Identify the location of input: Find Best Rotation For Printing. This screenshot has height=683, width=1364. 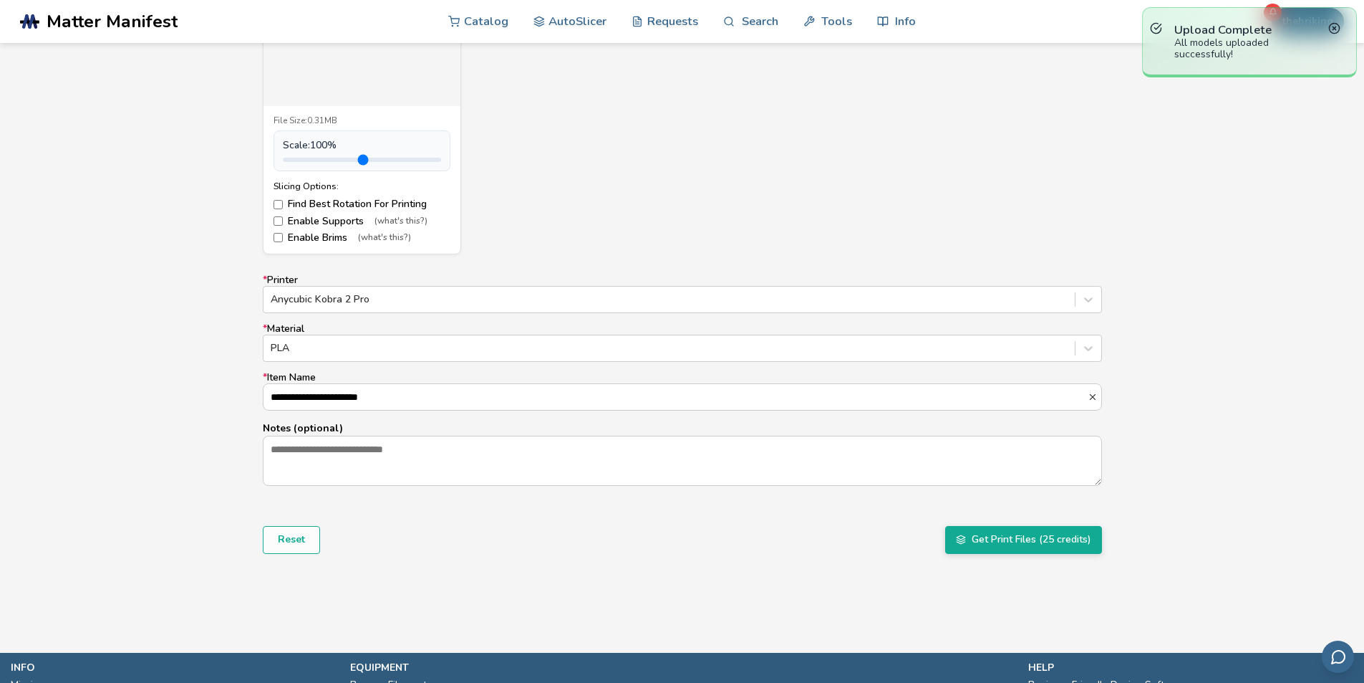
(278, 204).